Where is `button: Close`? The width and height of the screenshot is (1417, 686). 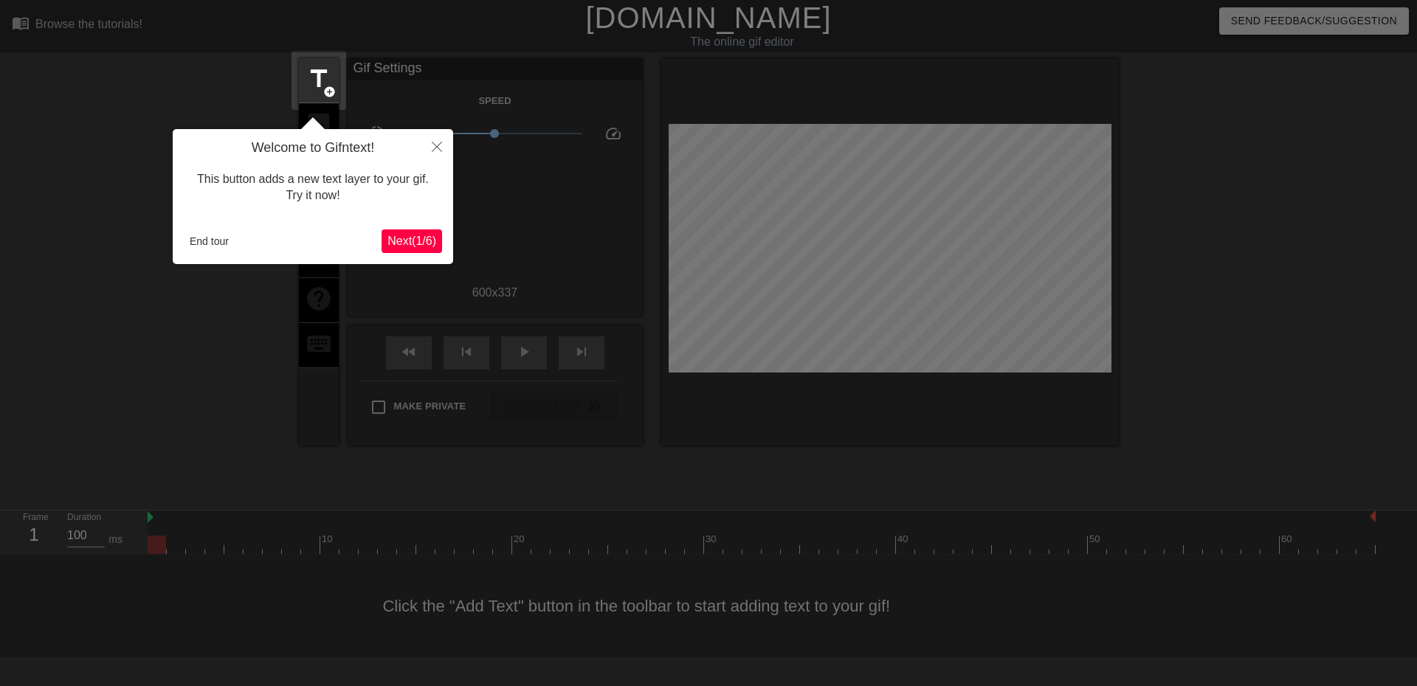 button: Close is located at coordinates (437, 146).